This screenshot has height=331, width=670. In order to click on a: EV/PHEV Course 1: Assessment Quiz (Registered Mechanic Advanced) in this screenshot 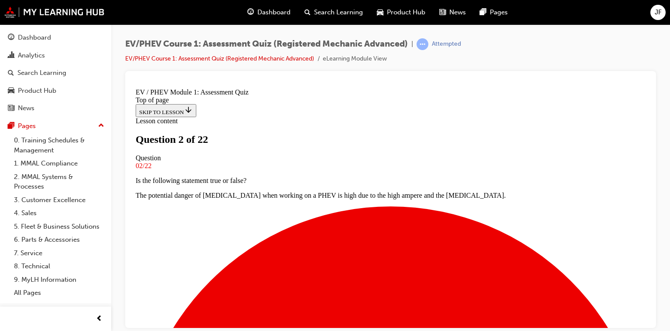, I will do `click(219, 58)`.